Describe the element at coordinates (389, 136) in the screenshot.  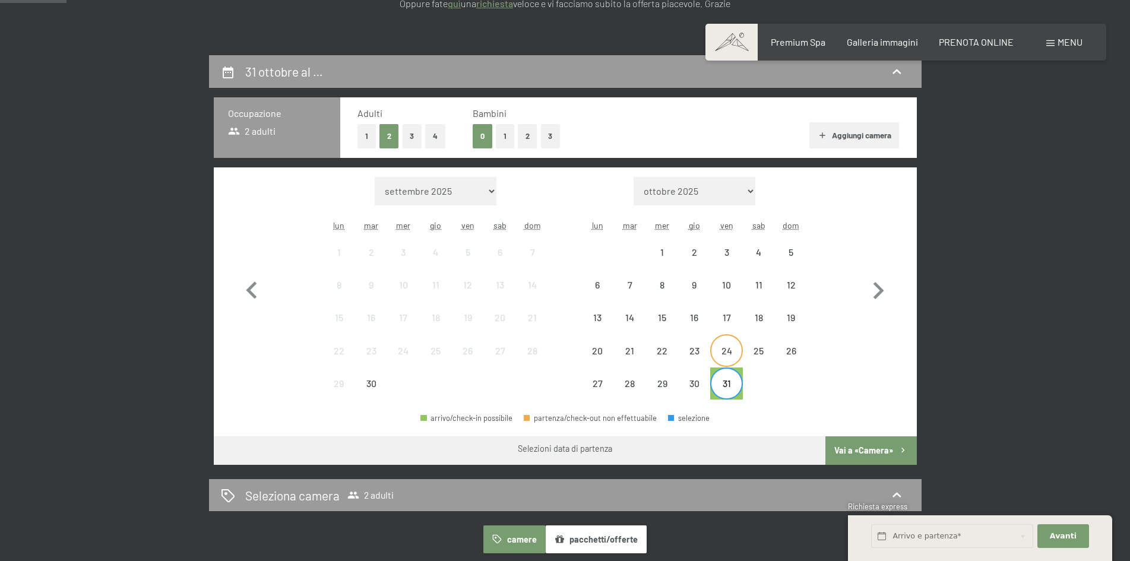
I see `button: 2` at that location.